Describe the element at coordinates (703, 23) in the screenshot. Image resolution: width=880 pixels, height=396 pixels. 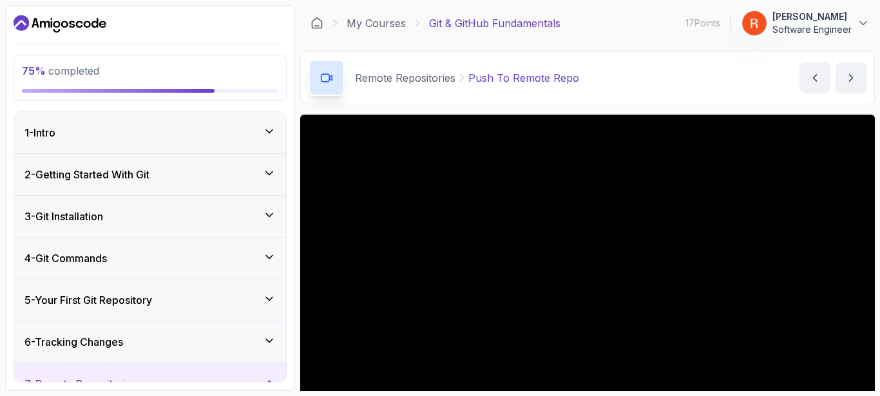
I see `p: 17 Points` at that location.